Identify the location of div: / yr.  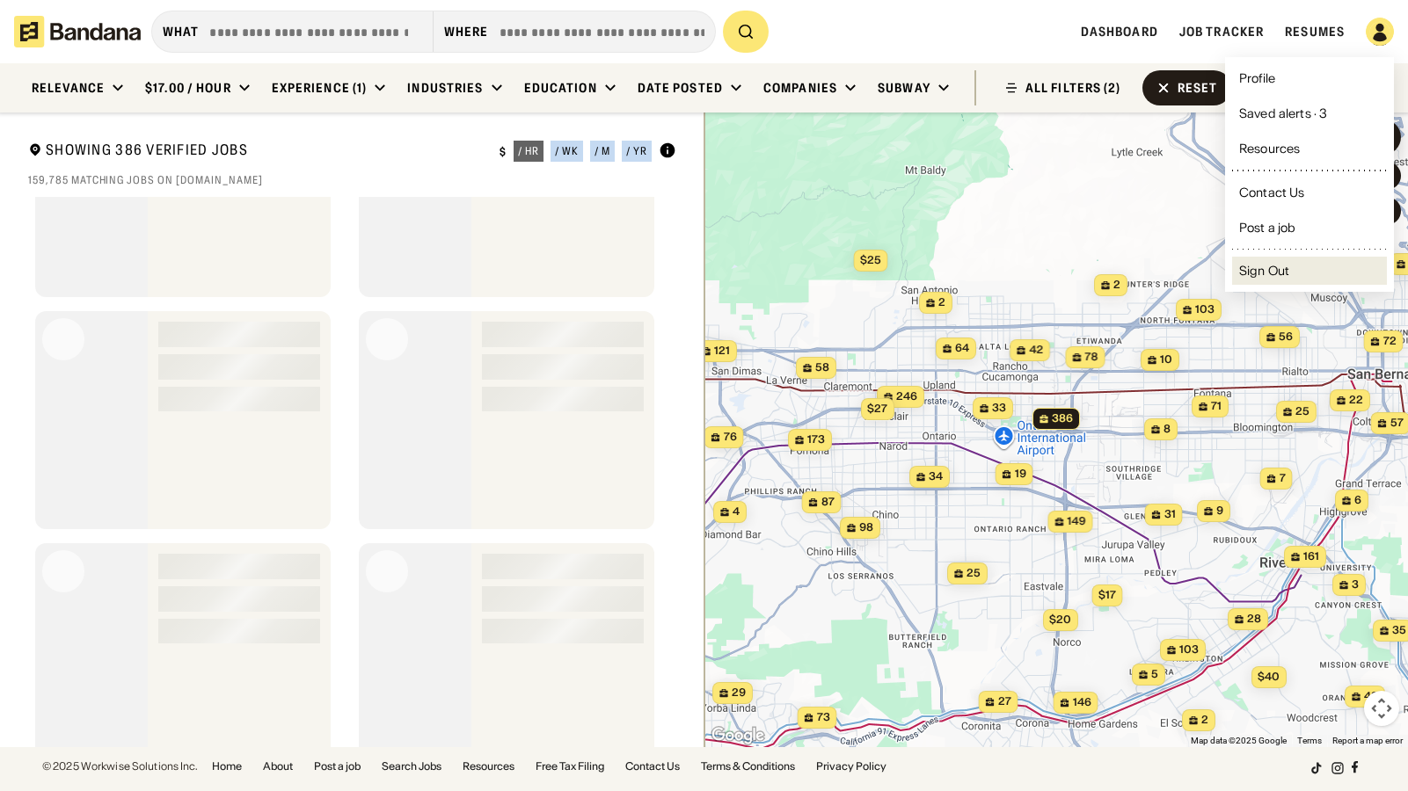
(637, 151).